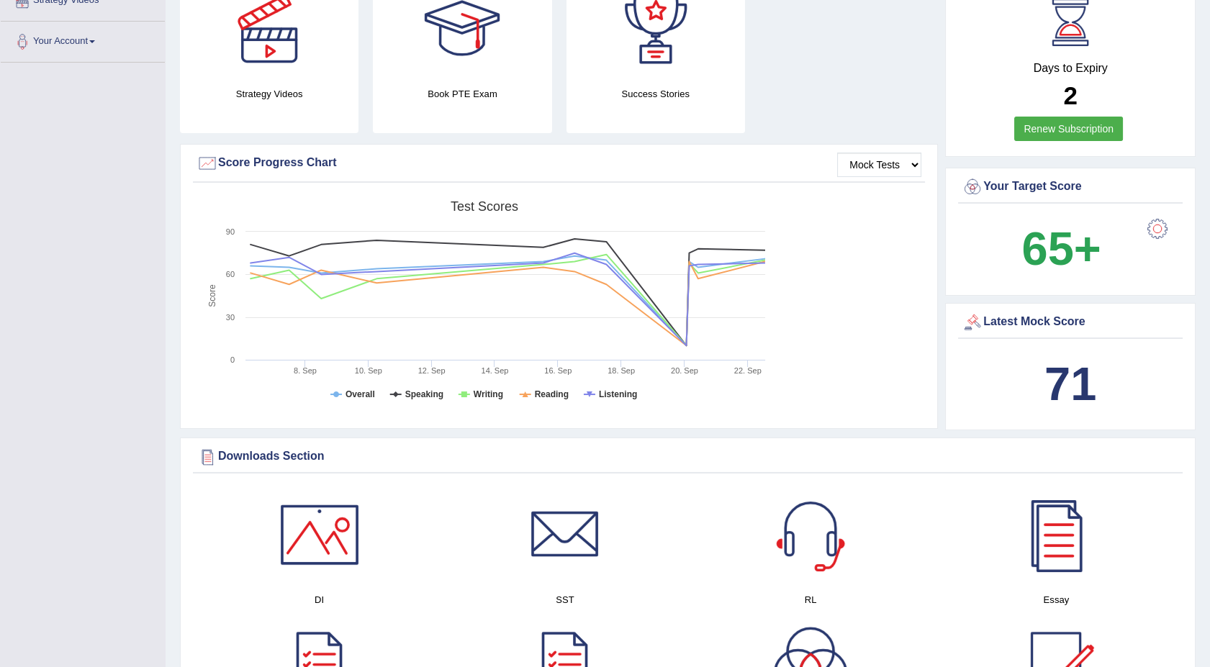 This screenshot has width=1210, height=667. Describe the element at coordinates (424, 394) in the screenshot. I see `tspan: Speaking` at that location.